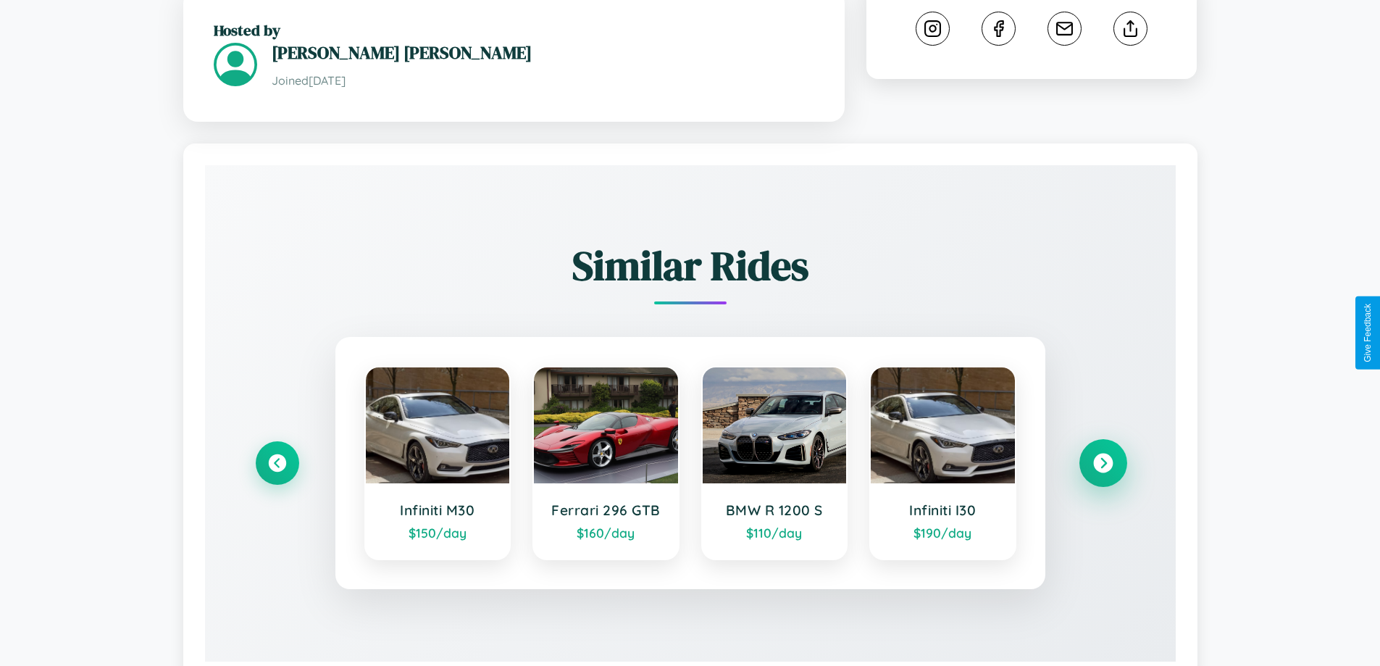  What do you see at coordinates (690, 265) in the screenshot?
I see `h2: Similar Rides` at bounding box center [690, 265].